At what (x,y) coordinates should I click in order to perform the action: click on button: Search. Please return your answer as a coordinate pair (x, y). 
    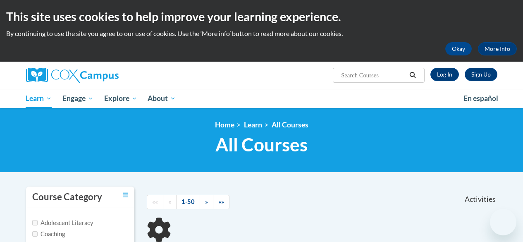
    Looking at the image, I should click on (413, 75).